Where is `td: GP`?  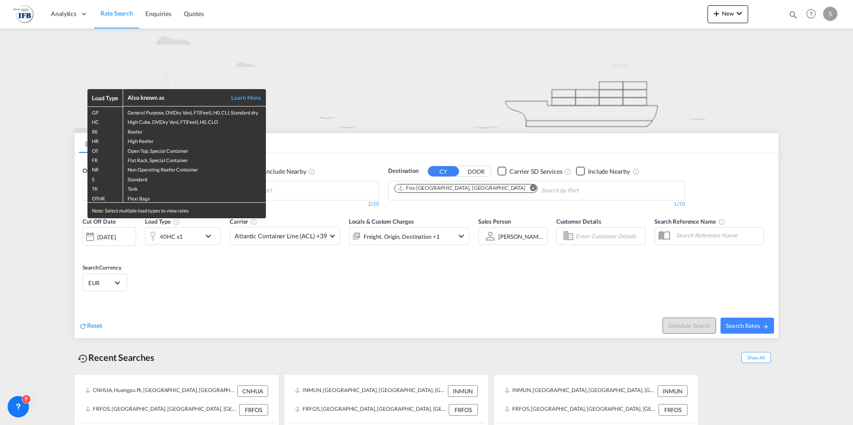 td: GP is located at coordinates (105, 111).